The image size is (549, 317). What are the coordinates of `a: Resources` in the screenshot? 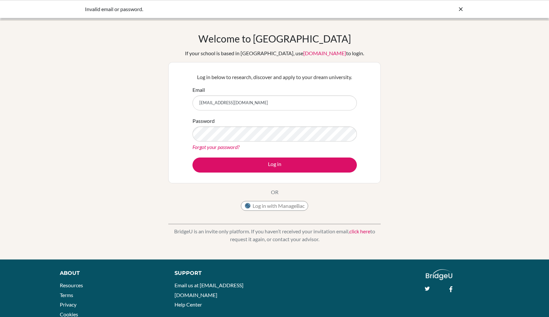 It's located at (71, 285).